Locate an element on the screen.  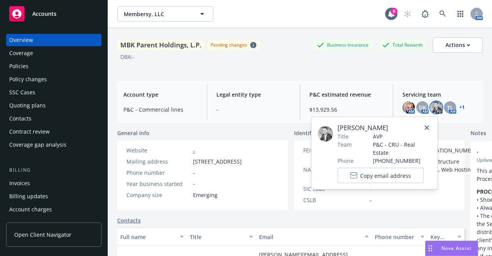
div: SIC code is located at coordinates (335, 188).